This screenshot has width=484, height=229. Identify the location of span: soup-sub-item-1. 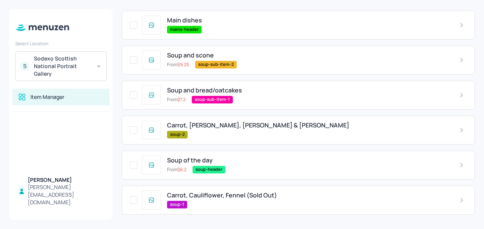
(212, 99).